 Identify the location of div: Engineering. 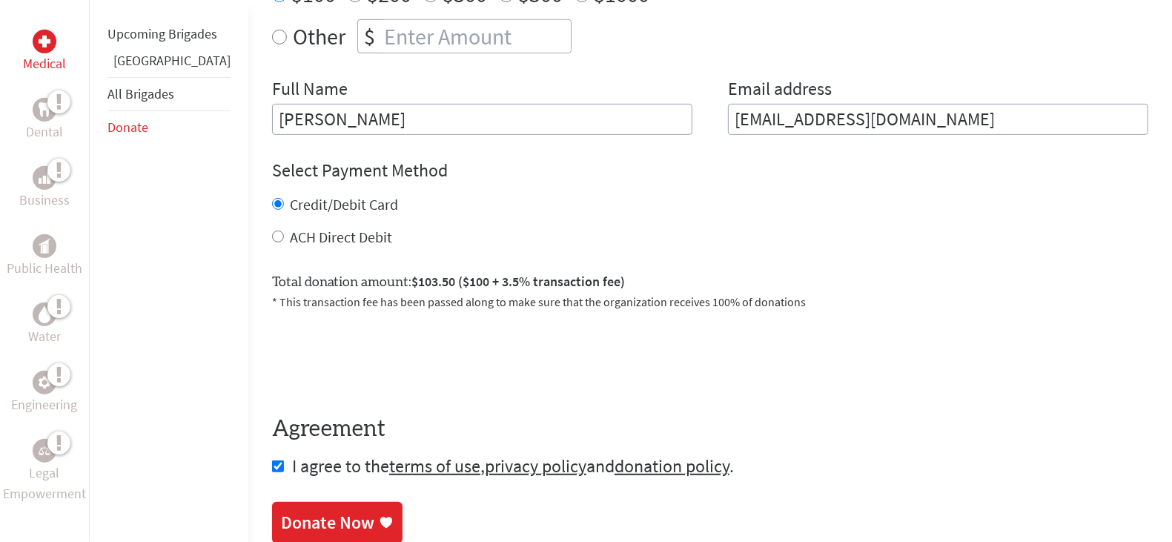
(44, 383).